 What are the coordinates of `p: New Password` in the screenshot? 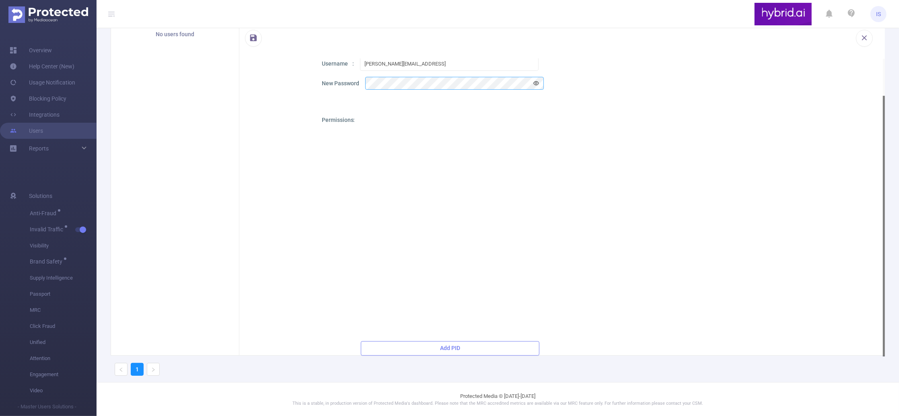 It's located at (340, 83).